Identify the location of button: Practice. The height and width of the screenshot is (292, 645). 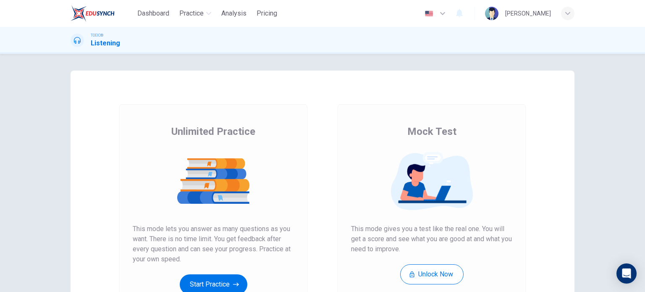
(195, 13).